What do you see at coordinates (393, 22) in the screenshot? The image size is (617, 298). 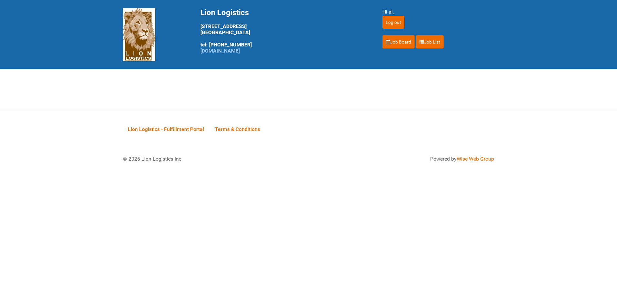 I see `input: Log out` at bounding box center [393, 22].